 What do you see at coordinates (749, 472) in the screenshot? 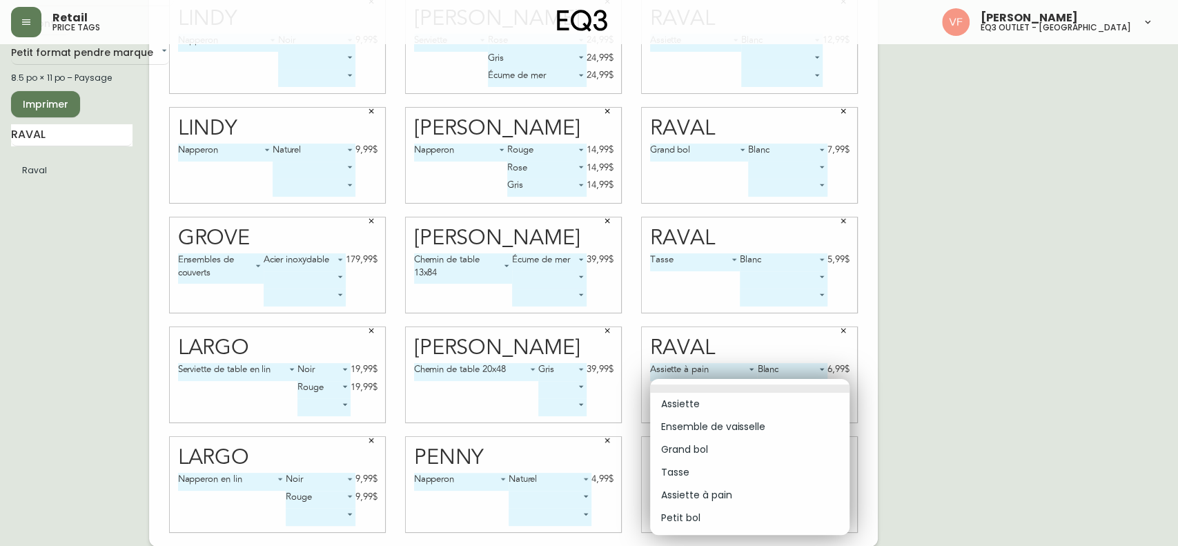
I see `li: Tasse` at bounding box center [749, 472].